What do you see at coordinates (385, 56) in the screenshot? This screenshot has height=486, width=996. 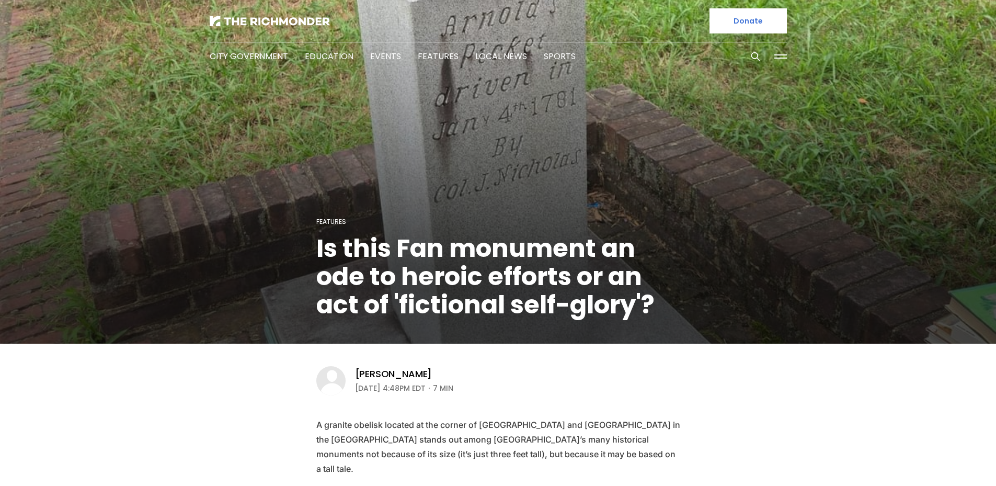 I see `a: Events` at bounding box center [385, 56].